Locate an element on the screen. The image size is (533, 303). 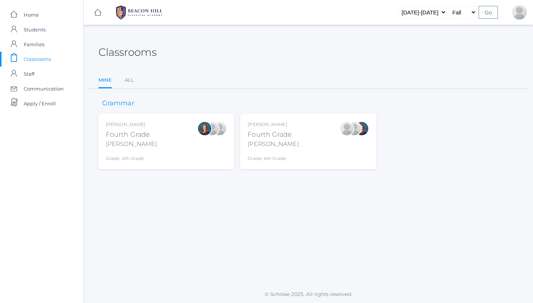
img: 1_BHCALogos-05.png is located at coordinates (139, 13).